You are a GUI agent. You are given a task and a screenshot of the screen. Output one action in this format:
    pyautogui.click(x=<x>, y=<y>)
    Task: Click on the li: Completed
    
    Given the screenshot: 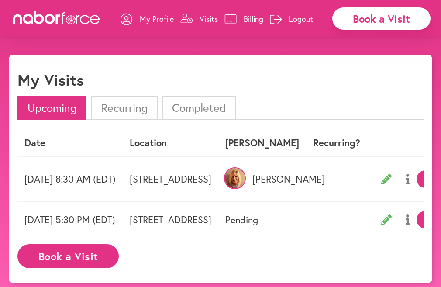 What is the action you would take?
    pyautogui.click(x=199, y=107)
    